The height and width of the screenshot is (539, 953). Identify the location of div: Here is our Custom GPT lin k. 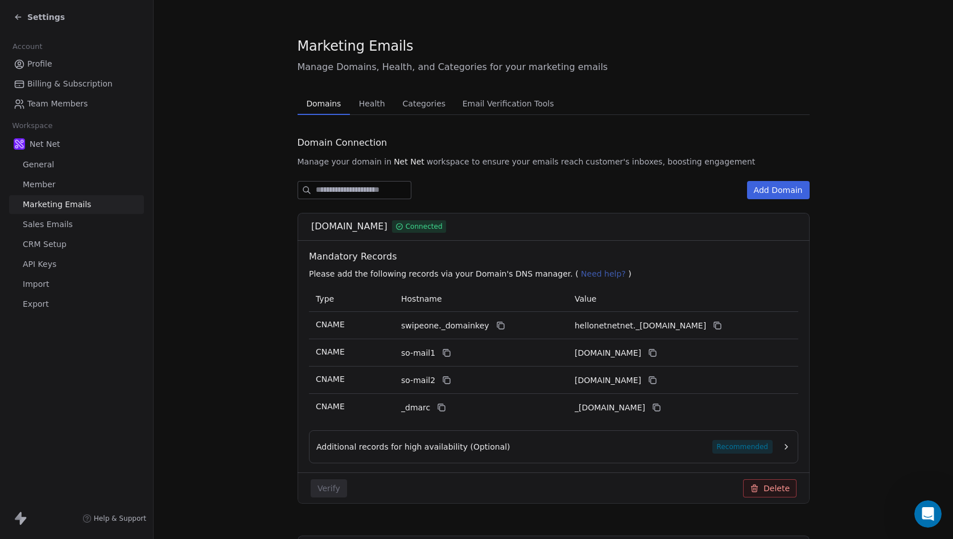
(98, 238).